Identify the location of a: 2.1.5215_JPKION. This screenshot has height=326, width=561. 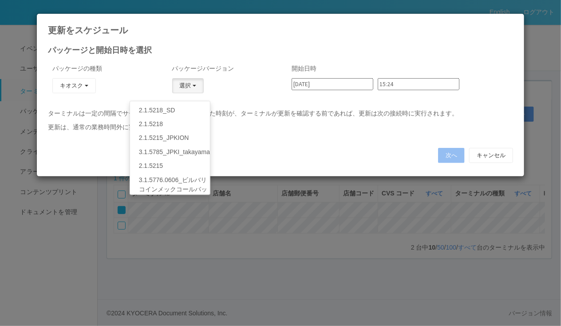
(170, 138).